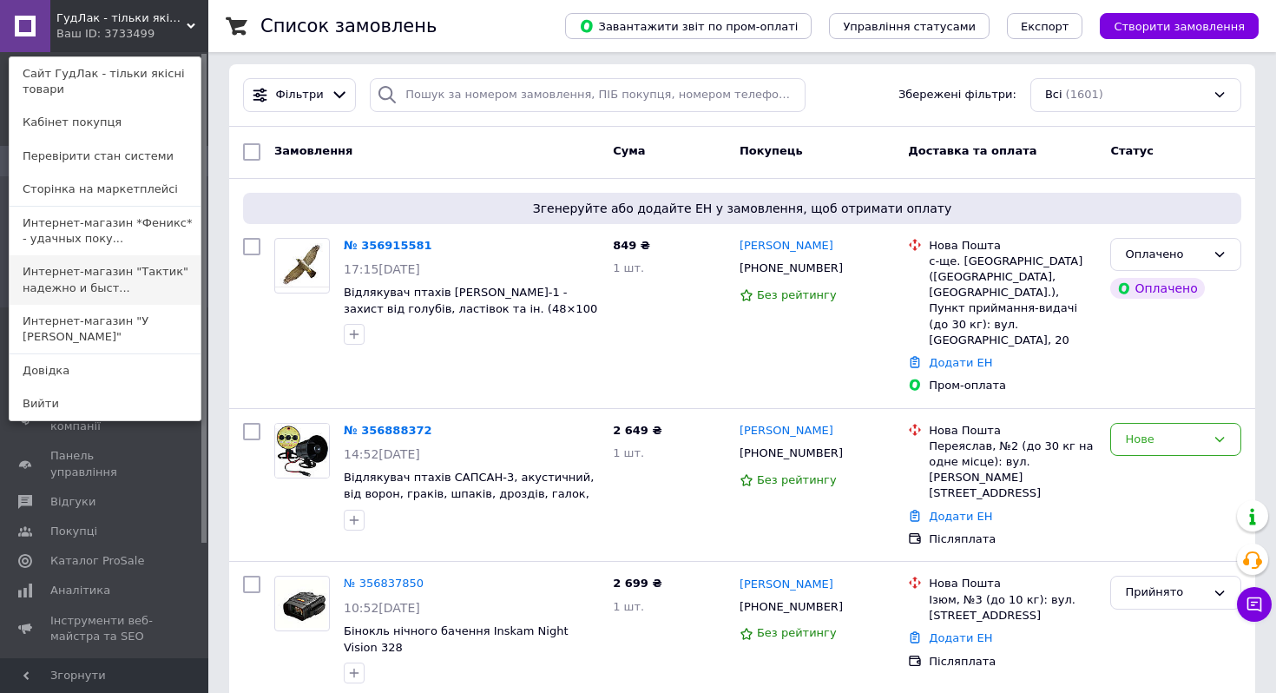 Image resolution: width=1276 pixels, height=693 pixels. What do you see at coordinates (73, 502) in the screenshot?
I see `span: Відгуки` at bounding box center [73, 502].